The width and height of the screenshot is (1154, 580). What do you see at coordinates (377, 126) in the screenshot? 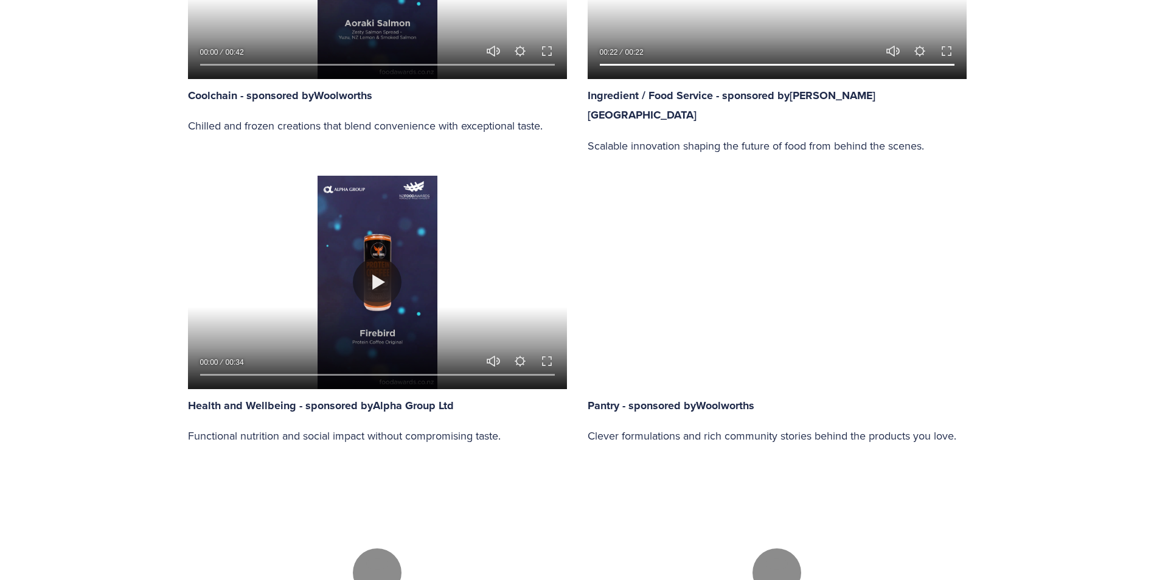
I see `p: Chilled and frozen creations that blend convenience with exceptional taste.` at bounding box center [377, 126].